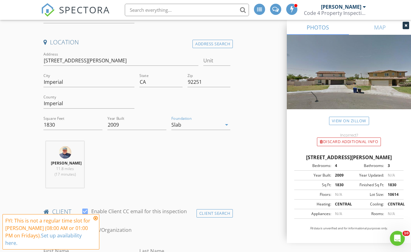 This screenshot has width=411, height=252. Describe the element at coordinates (48, 10) in the screenshot. I see `img: The Best Home Inspection Software - Spectora` at that location.